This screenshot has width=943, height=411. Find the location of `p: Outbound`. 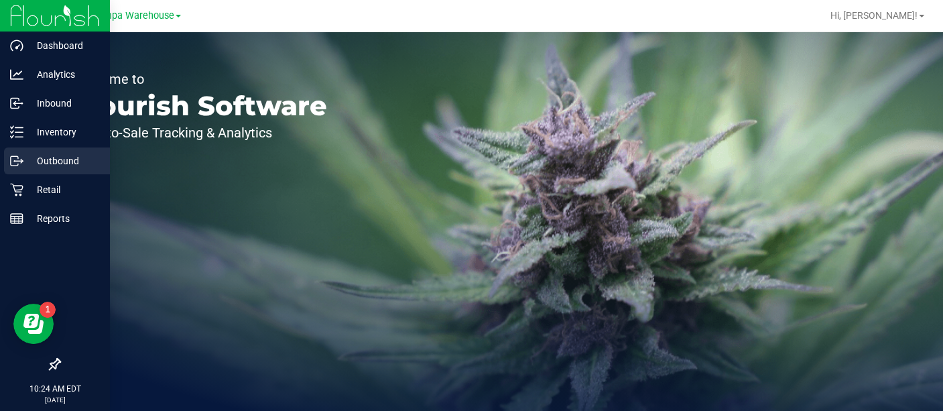

p: Outbound is located at coordinates (64, 161).